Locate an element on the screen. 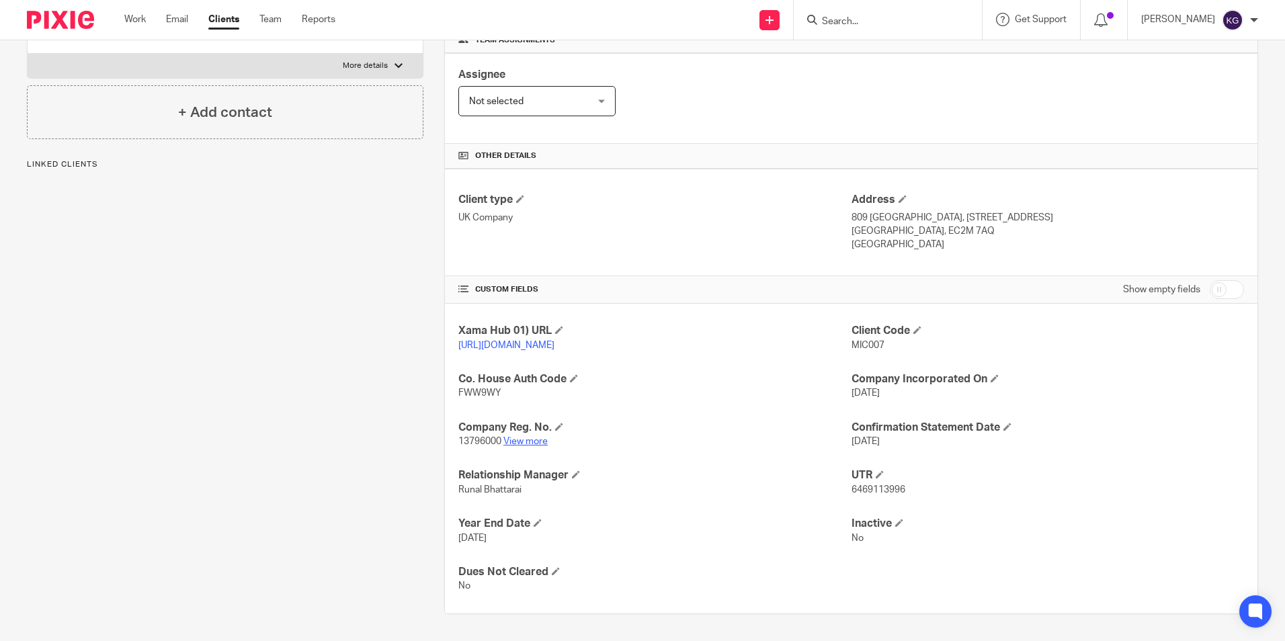 Image resolution: width=1285 pixels, height=641 pixels. h4: CUSTOM FIELDS is located at coordinates (655, 290).